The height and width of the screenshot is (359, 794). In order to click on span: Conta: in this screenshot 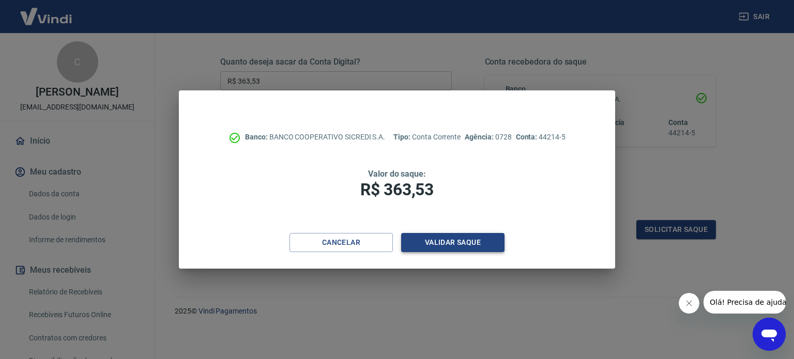, I will do `click(528, 137)`.